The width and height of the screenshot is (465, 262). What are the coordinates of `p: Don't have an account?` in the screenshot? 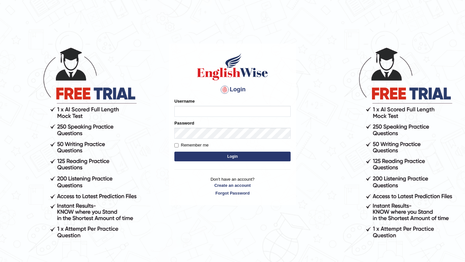 It's located at (233, 187).